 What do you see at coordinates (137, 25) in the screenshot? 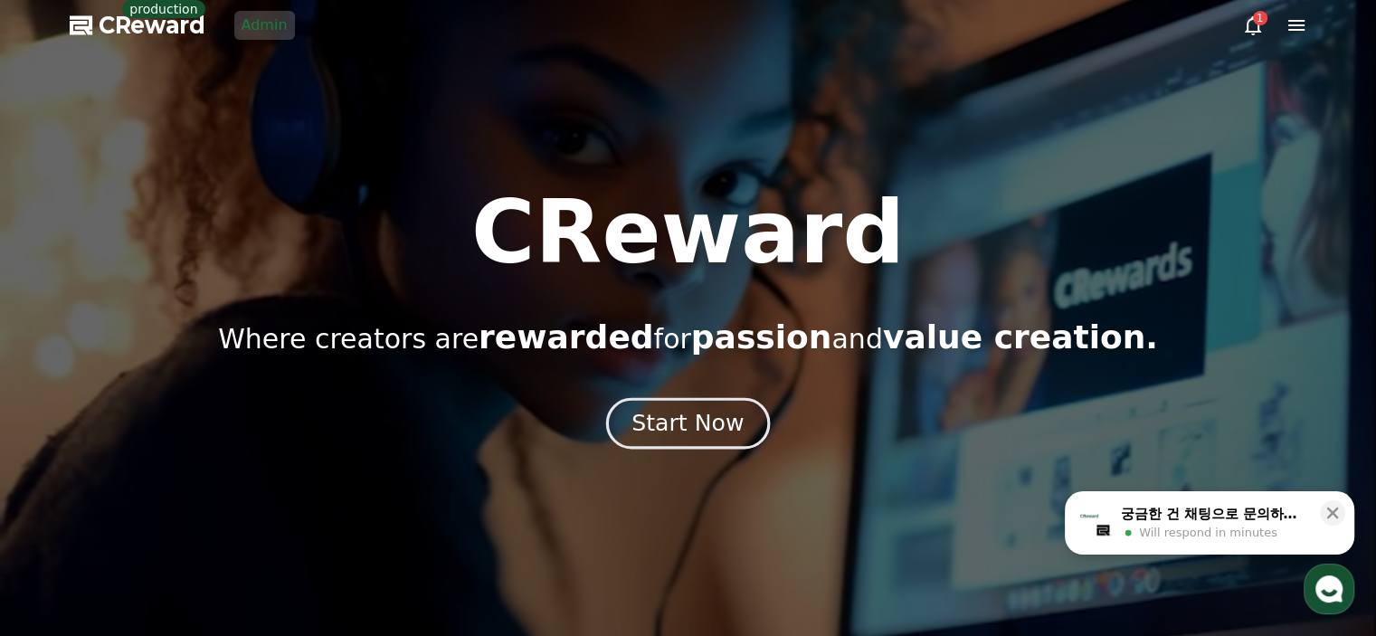
I see `a: CReward` at bounding box center [137, 25].